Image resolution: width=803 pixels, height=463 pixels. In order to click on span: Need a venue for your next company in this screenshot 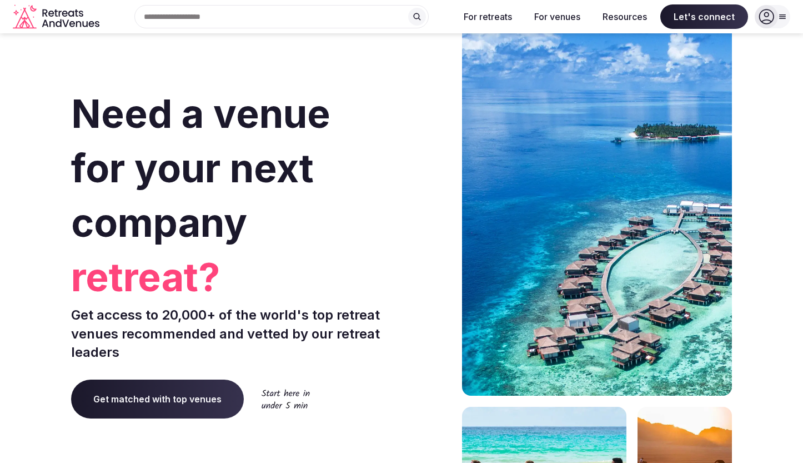, I will do `click(201, 168)`.